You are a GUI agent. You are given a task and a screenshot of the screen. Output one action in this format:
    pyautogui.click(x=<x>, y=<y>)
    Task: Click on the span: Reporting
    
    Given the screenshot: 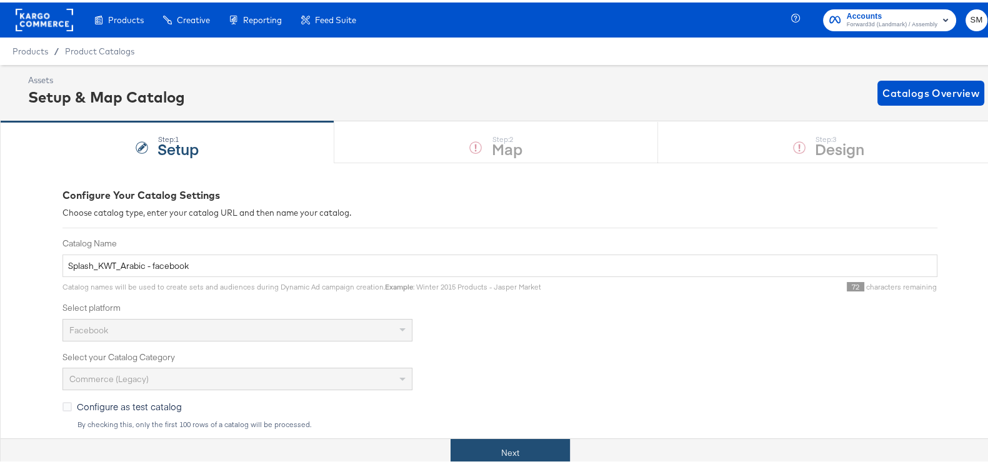 What is the action you would take?
    pyautogui.click(x=262, y=17)
    